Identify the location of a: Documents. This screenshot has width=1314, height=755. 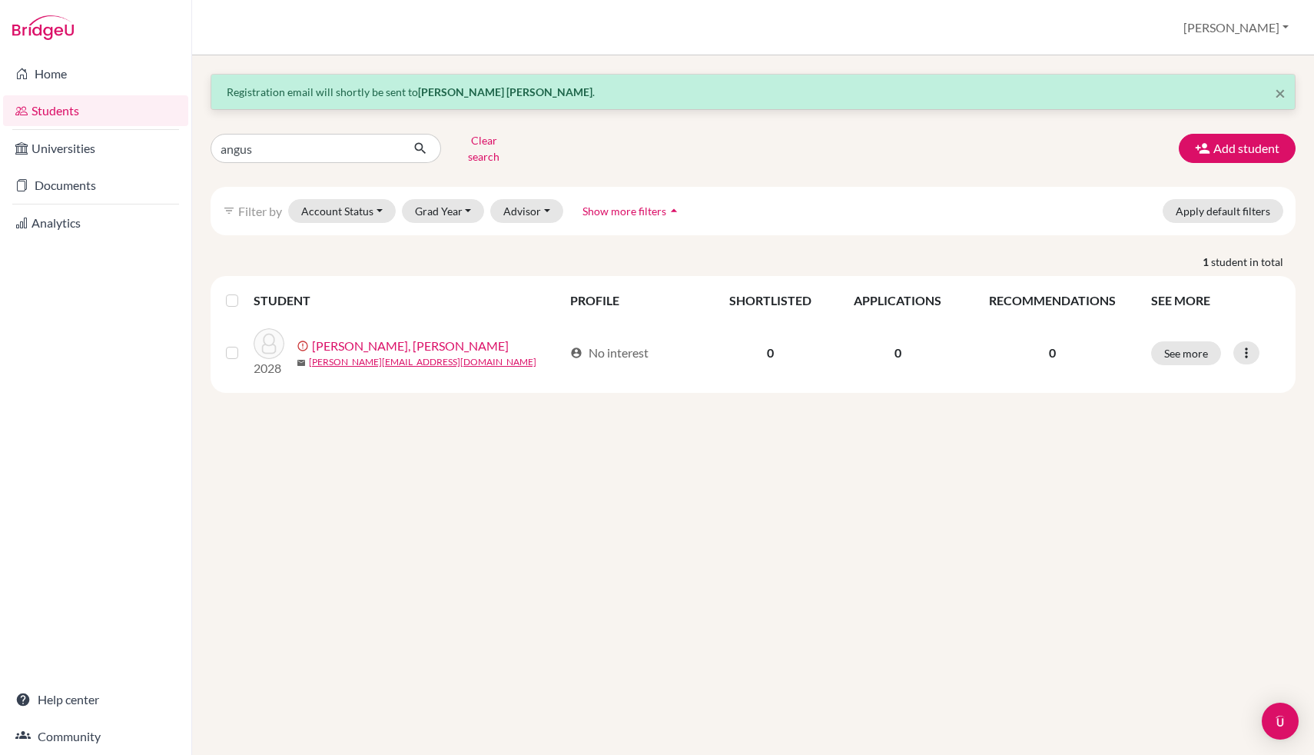
(95, 185).